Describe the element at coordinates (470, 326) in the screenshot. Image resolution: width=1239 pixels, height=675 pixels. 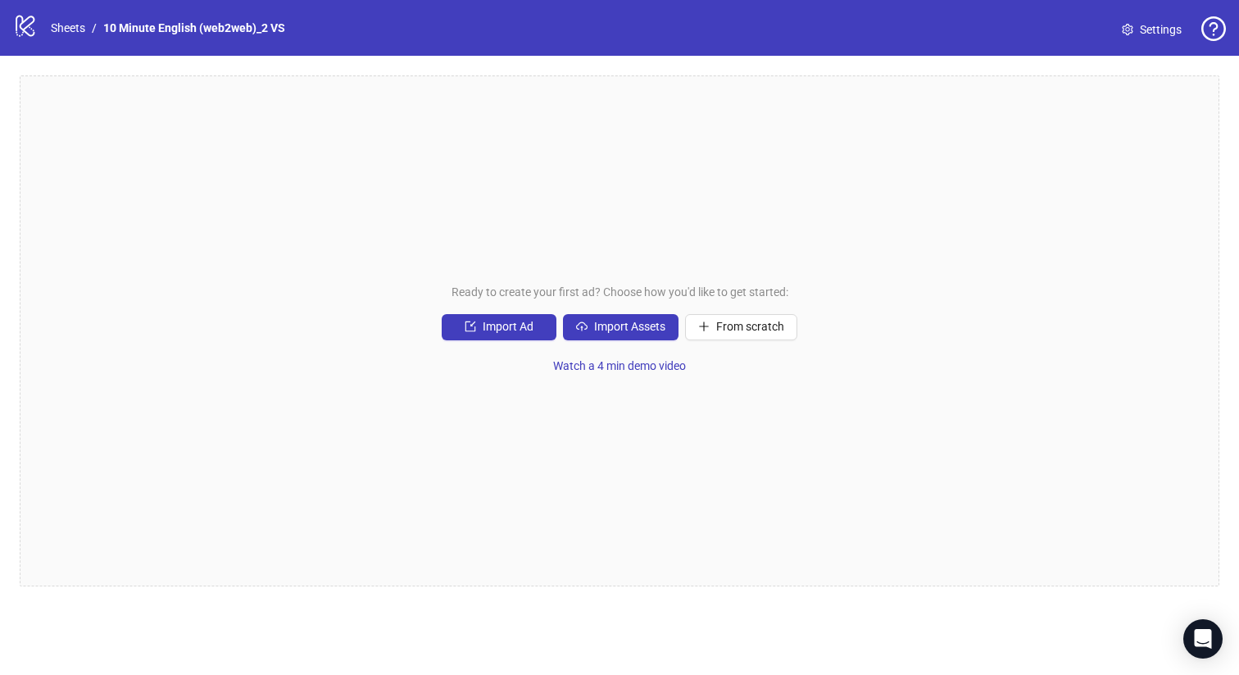
I see `span: import` at that location.